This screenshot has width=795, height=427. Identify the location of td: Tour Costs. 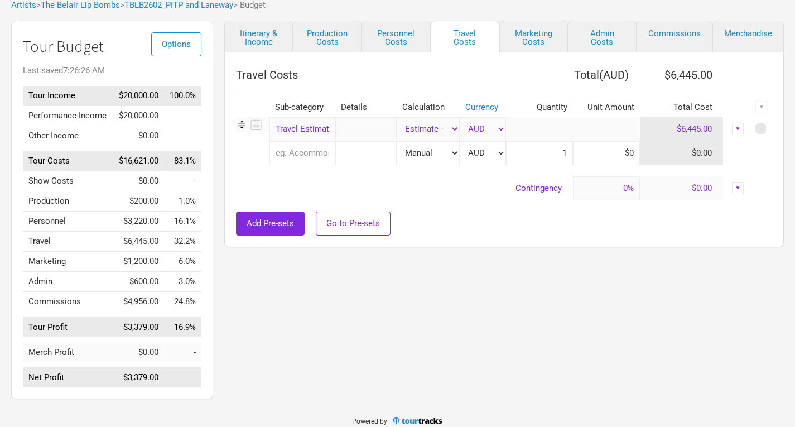
(67, 161).